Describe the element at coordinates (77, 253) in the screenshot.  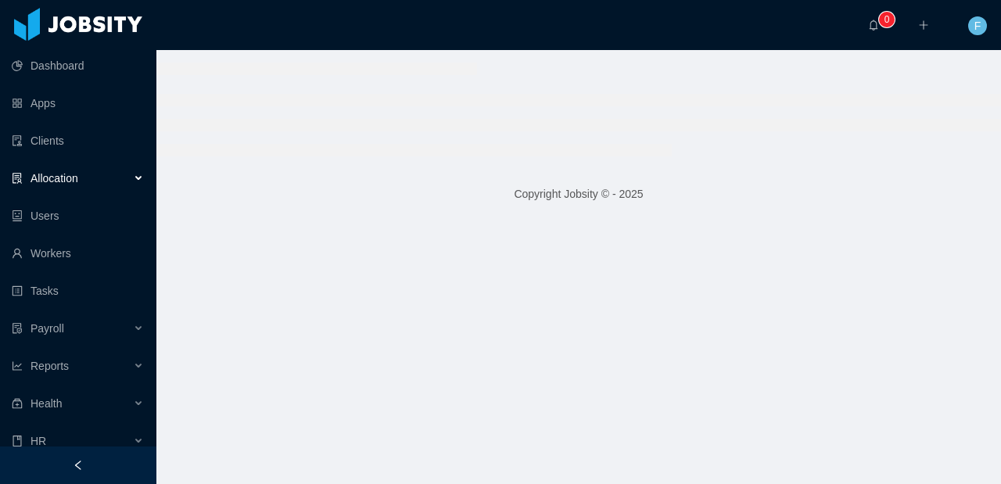
I see `a: icon: userWorkers` at that location.